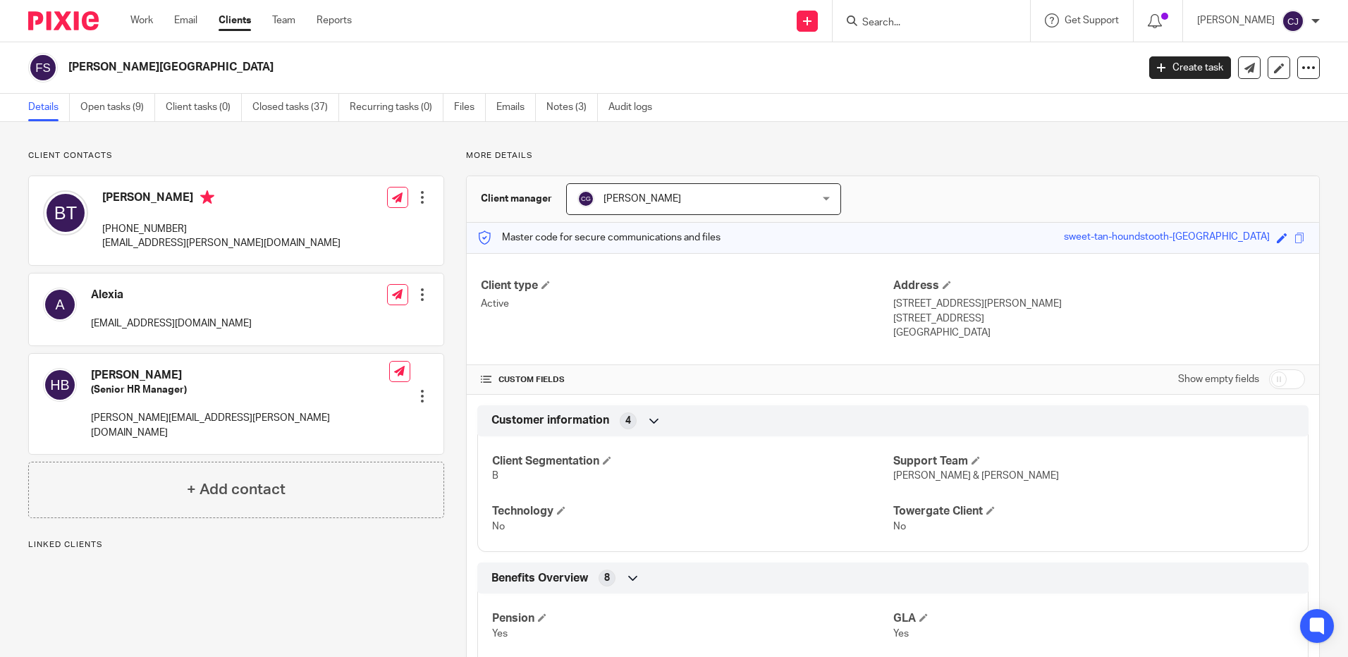 This screenshot has width=1348, height=657. What do you see at coordinates (470, 107) in the screenshot?
I see `a: Files` at bounding box center [470, 107].